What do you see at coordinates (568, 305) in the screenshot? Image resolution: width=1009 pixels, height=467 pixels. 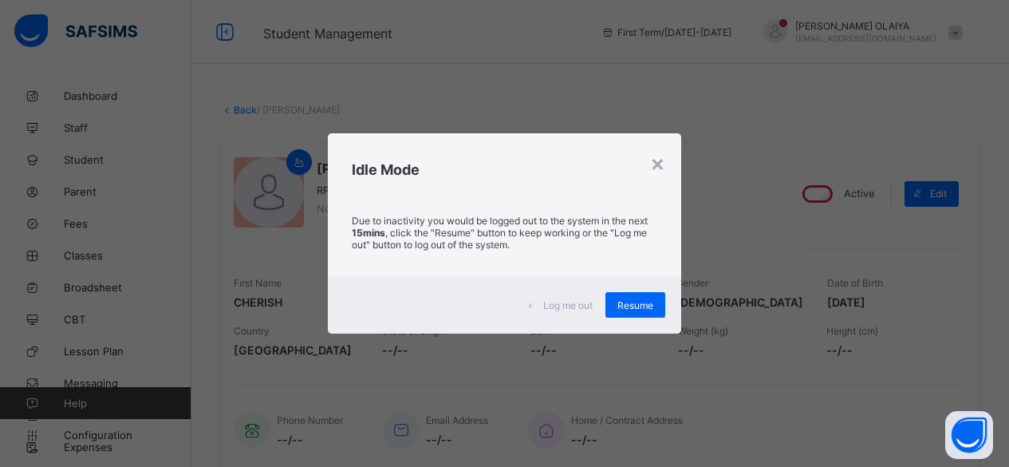 I see `span: Log me out` at bounding box center [568, 305].